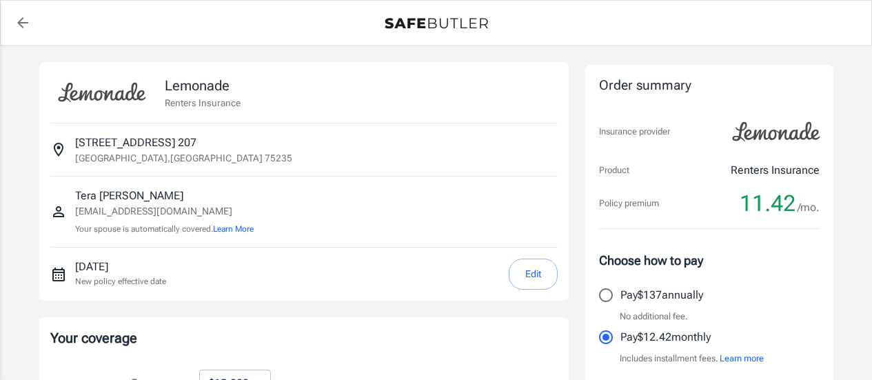 This screenshot has width=872, height=380. What do you see at coordinates (23, 23) in the screenshot?
I see `a: back to quotes` at bounding box center [23, 23].